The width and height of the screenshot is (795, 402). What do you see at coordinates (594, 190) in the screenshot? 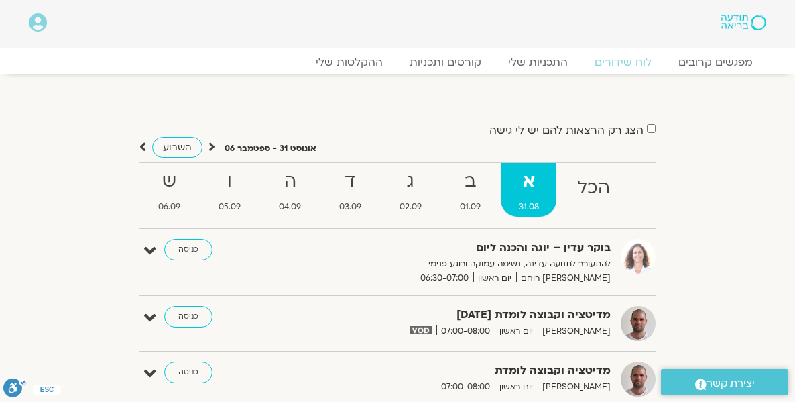
I see `a: הכל` at bounding box center [594, 190].